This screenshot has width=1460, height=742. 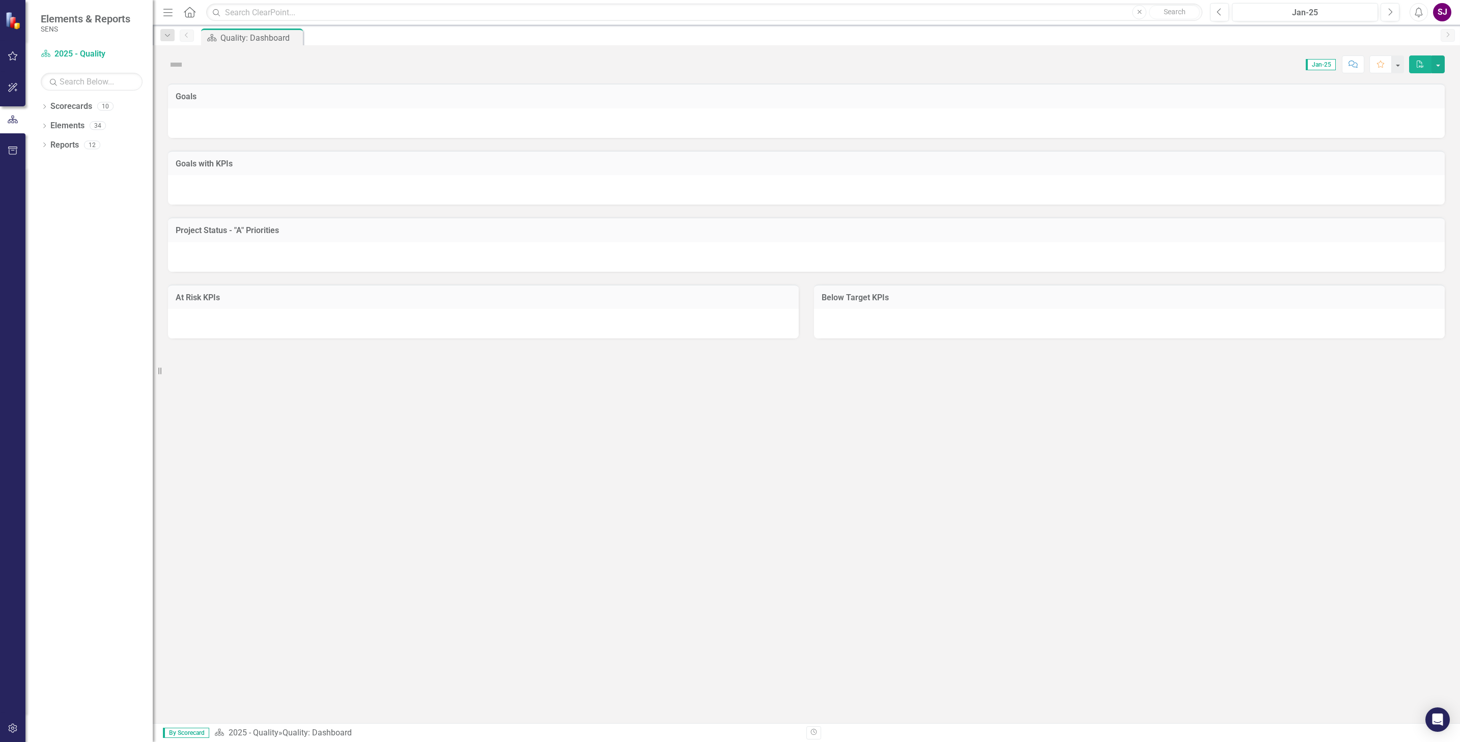 I want to click on img: Not Defined, so click(x=176, y=65).